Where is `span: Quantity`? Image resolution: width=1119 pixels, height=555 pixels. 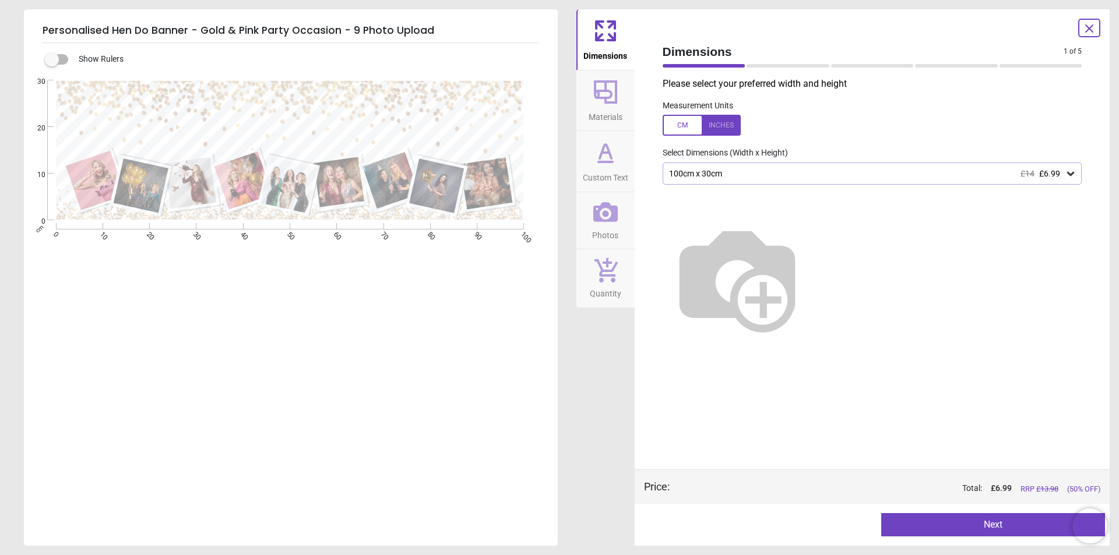
span: Quantity is located at coordinates (606, 291).